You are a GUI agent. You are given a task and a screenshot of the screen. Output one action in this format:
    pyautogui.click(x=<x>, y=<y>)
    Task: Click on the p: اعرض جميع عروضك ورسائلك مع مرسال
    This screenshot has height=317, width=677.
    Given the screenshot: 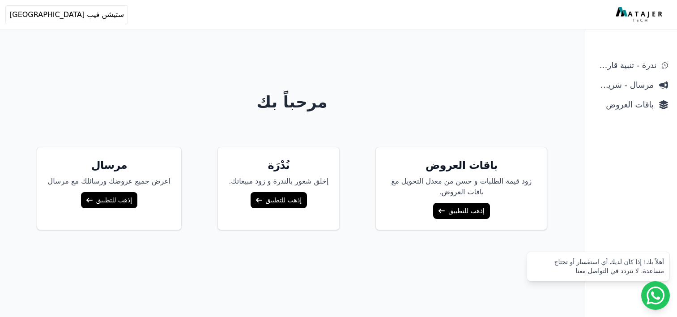 What is the action you would take?
    pyautogui.click(x=109, y=181)
    